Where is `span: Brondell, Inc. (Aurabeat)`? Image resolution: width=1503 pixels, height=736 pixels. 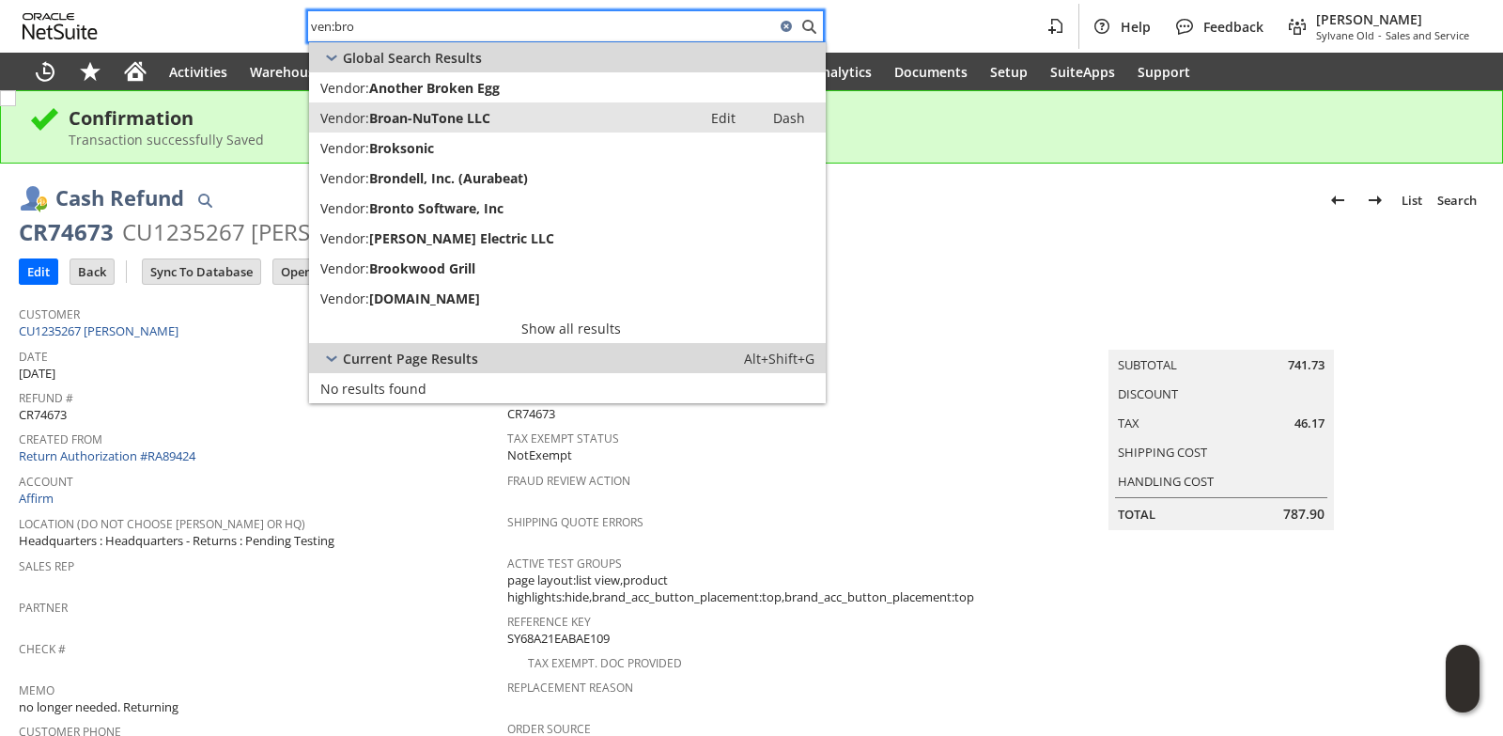
span: Brondell, Inc. (Aurabeat) is located at coordinates (448, 178).